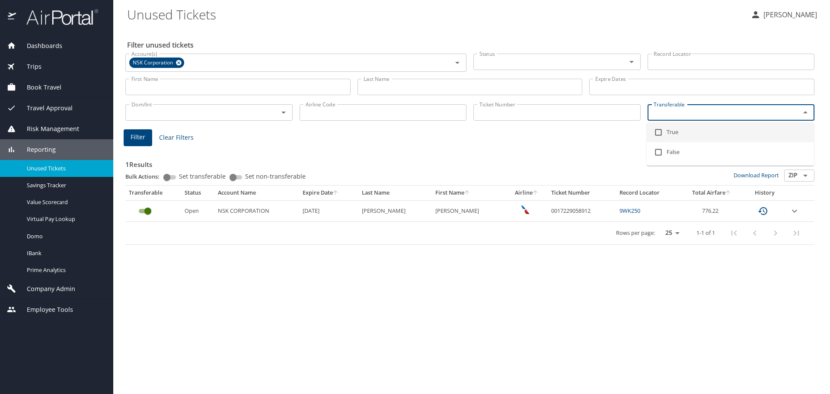 This screenshot has height=394, width=830. Describe the element at coordinates (65, 236) in the screenshot. I see `span: Domo` at that location.